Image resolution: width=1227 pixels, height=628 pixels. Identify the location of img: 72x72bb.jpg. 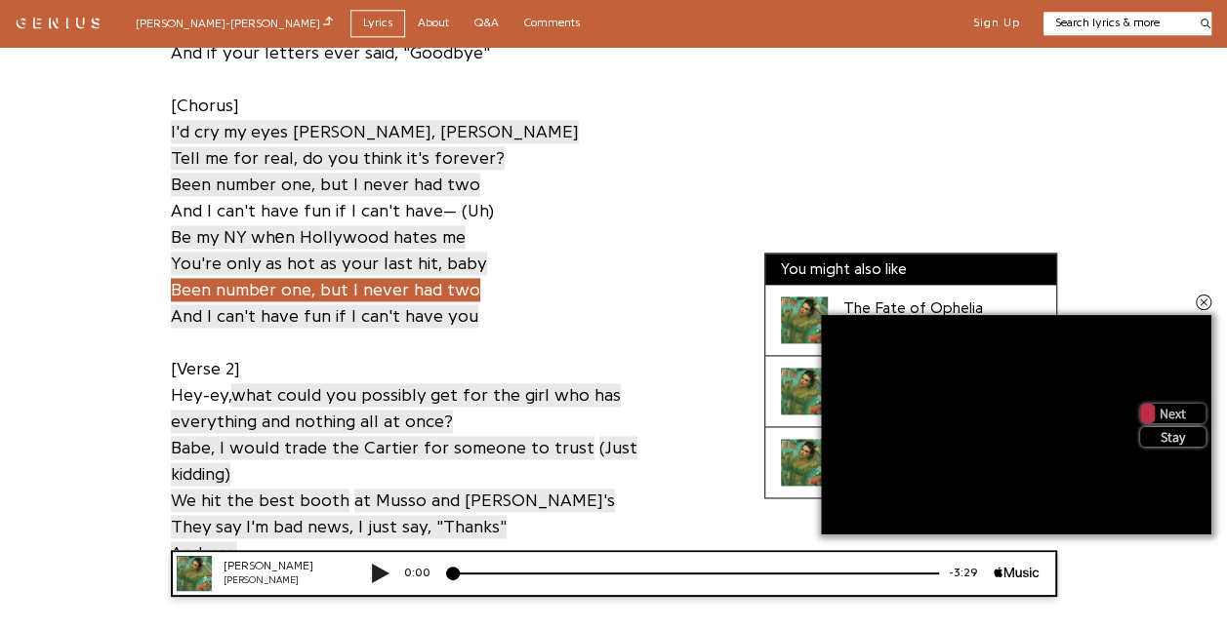
(39, 23).